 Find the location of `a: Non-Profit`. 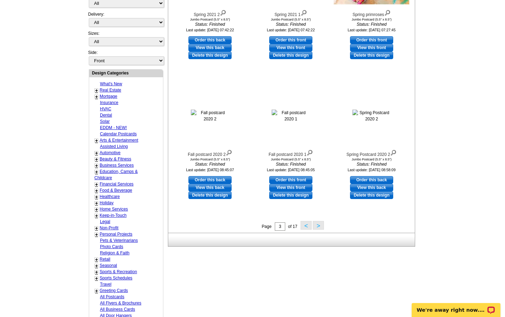

a: Non-Profit is located at coordinates (109, 228).